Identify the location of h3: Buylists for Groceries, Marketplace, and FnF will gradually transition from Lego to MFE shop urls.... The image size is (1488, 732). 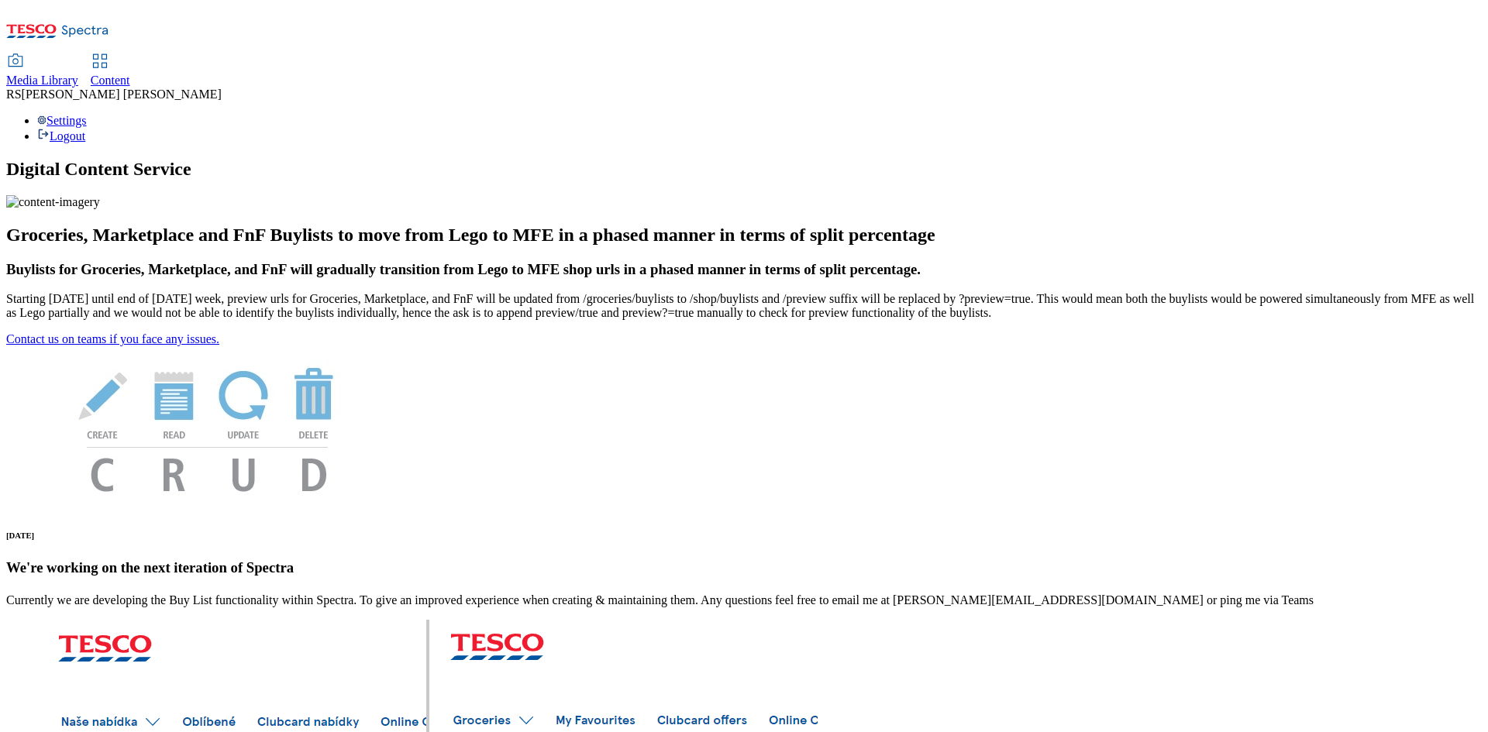
(744, 270).